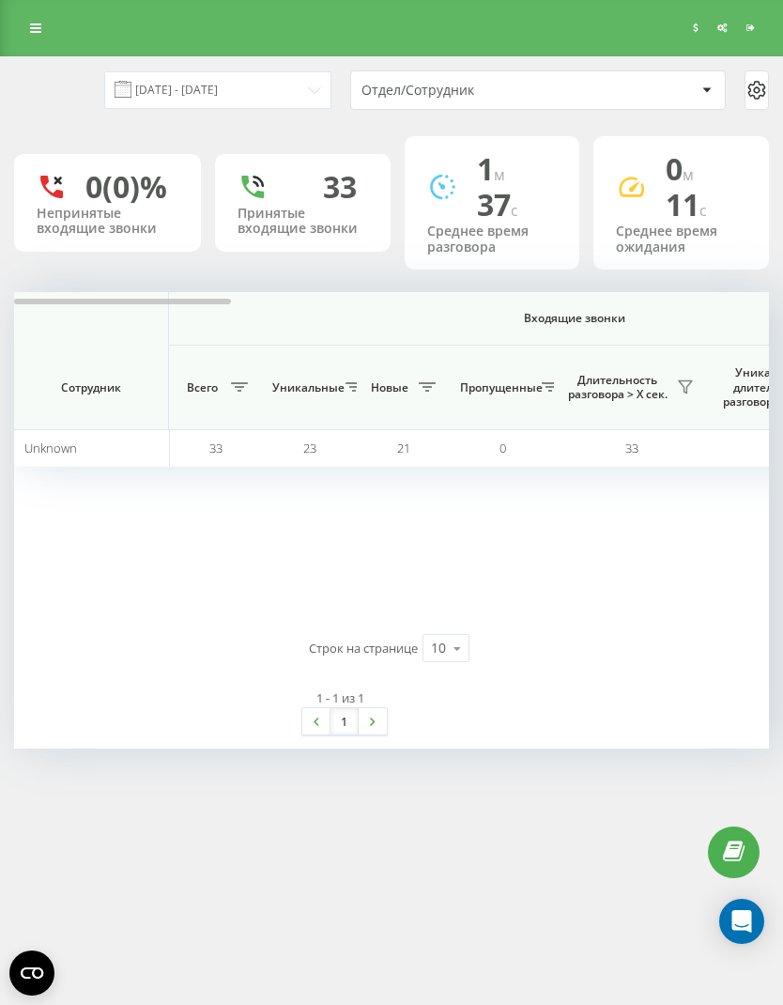 The image size is (783, 1005). I want to click on button: Open CMP widget, so click(32, 973).